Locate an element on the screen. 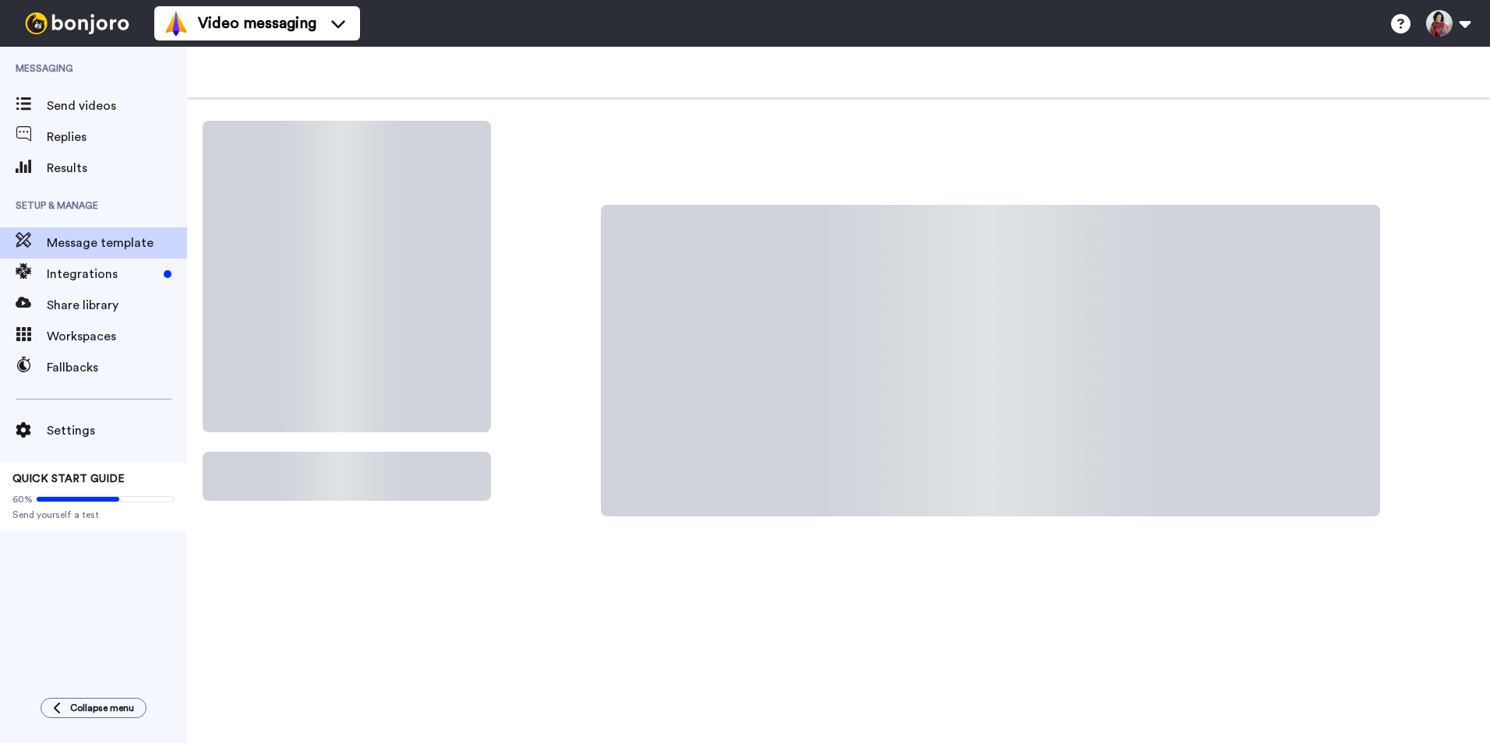  span: Collapse menu is located at coordinates (102, 708).